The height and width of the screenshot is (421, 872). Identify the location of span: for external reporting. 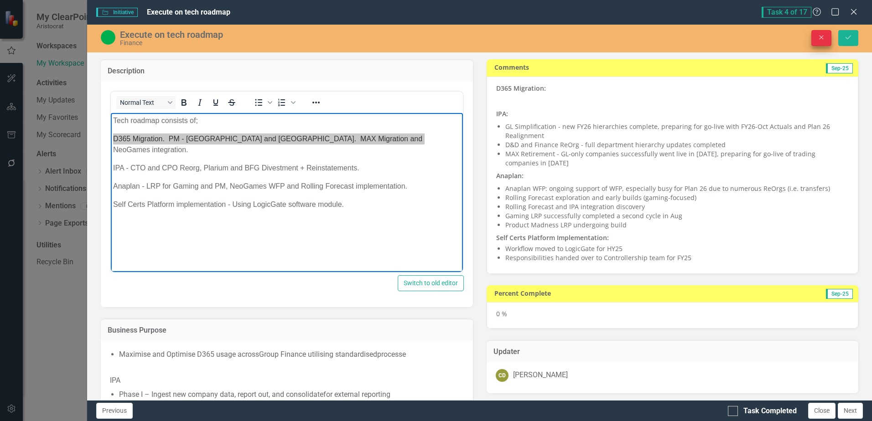
(356, 394).